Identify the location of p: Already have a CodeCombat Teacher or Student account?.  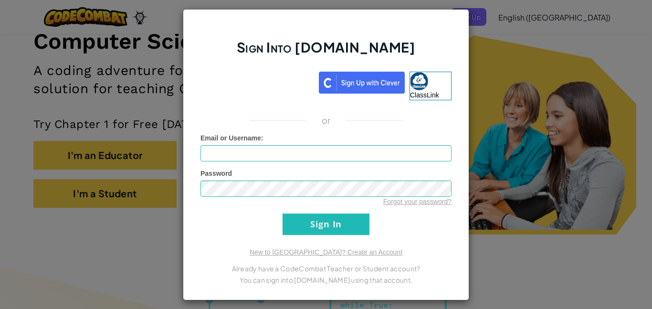
(326, 268).